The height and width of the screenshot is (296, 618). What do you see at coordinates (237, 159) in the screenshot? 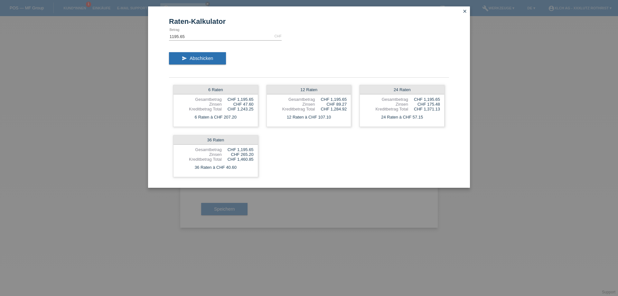
I see `div: CHF 1,460.85` at bounding box center [237, 159].